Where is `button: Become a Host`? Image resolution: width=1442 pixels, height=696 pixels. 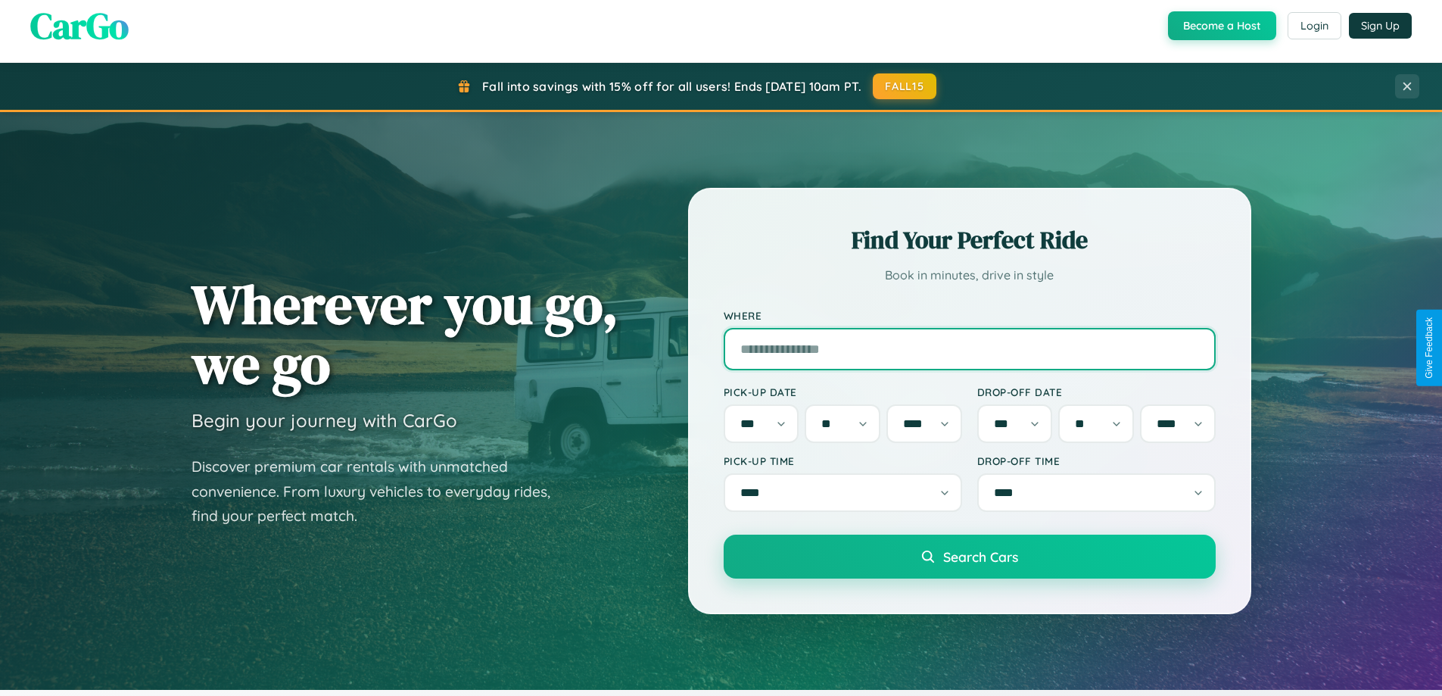 button: Become a Host is located at coordinates (1222, 26).